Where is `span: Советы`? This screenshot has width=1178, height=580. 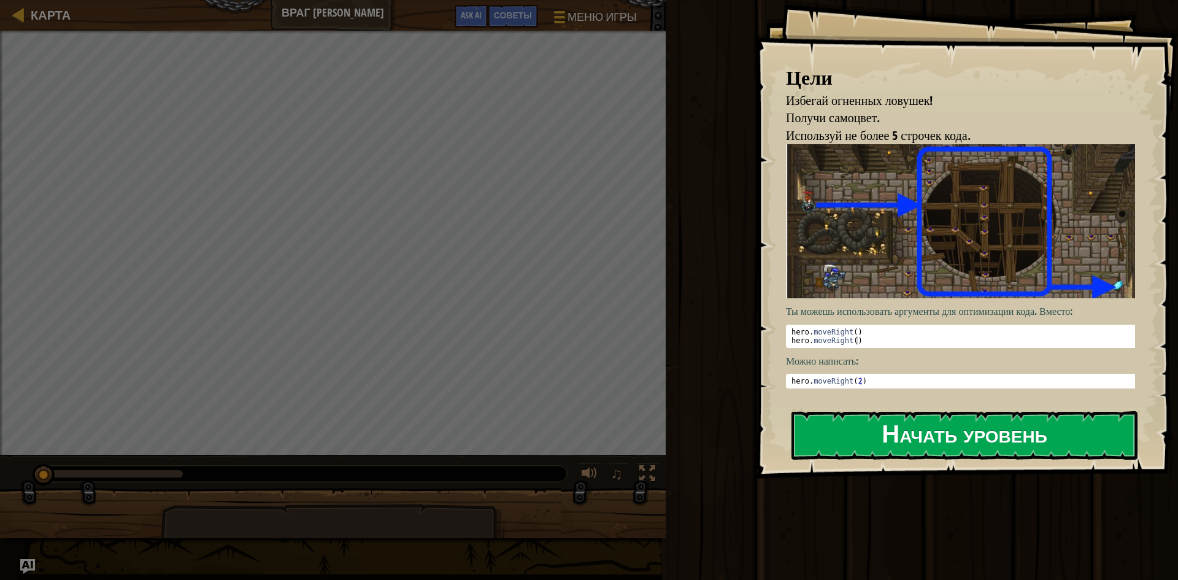
span: Советы is located at coordinates (513, 15).